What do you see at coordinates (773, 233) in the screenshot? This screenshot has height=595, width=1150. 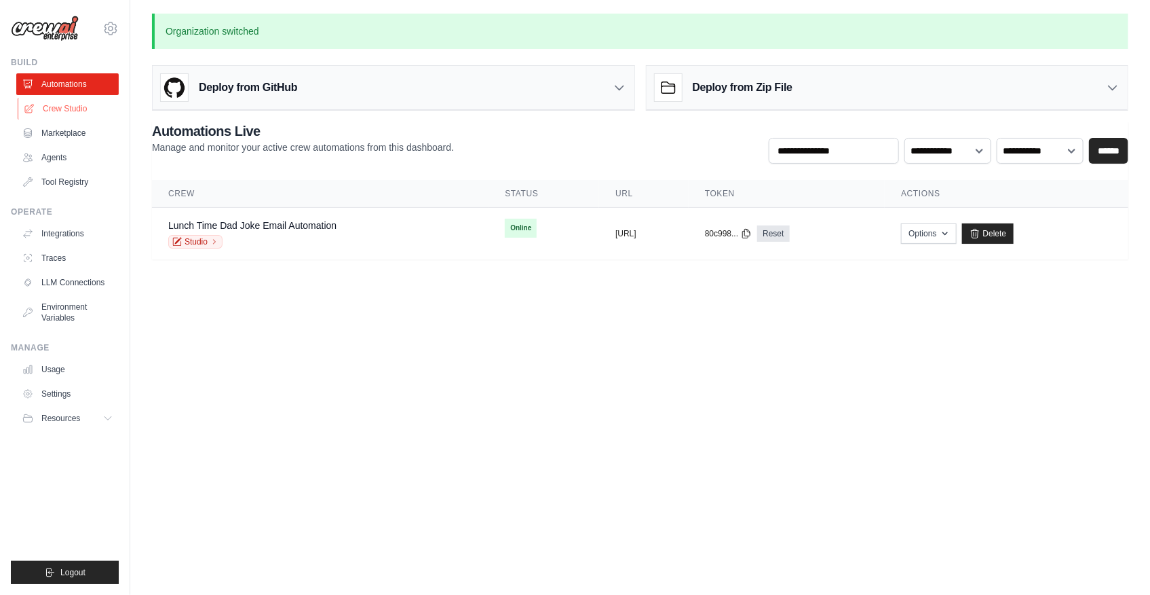 I see `a: Reset` at bounding box center [773, 233].